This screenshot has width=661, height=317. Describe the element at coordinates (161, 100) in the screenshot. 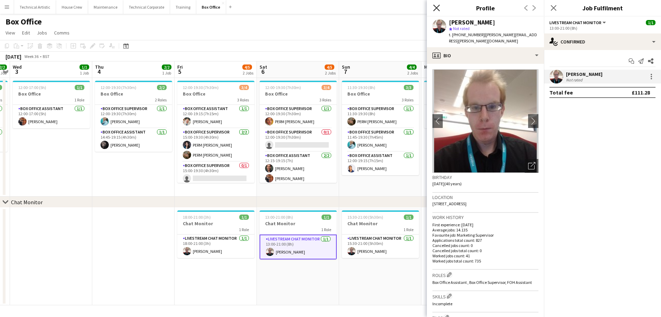

I see `span: 2 Roles` at that location.